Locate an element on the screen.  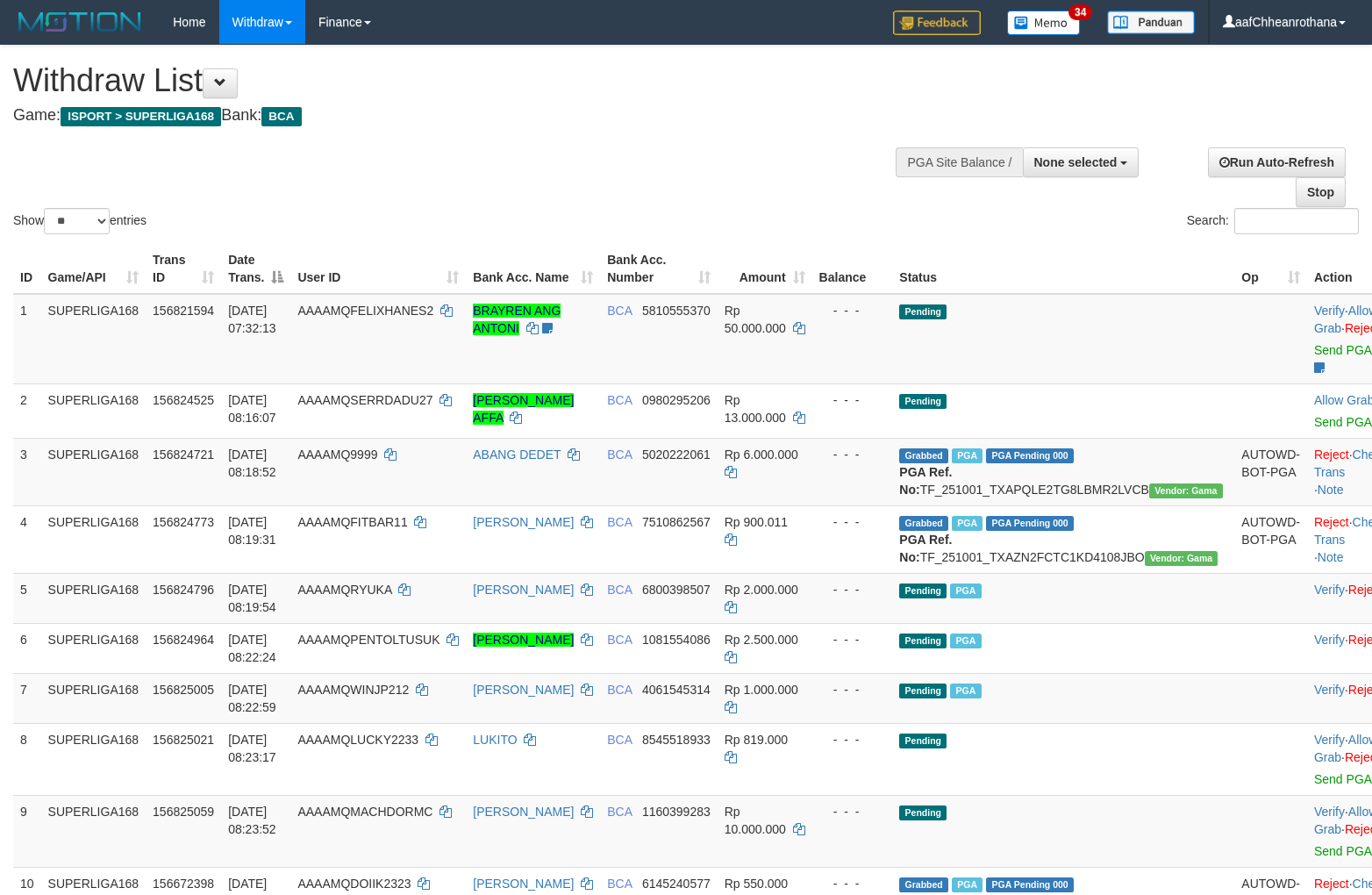
span: 156824721 is located at coordinates (184, 454).